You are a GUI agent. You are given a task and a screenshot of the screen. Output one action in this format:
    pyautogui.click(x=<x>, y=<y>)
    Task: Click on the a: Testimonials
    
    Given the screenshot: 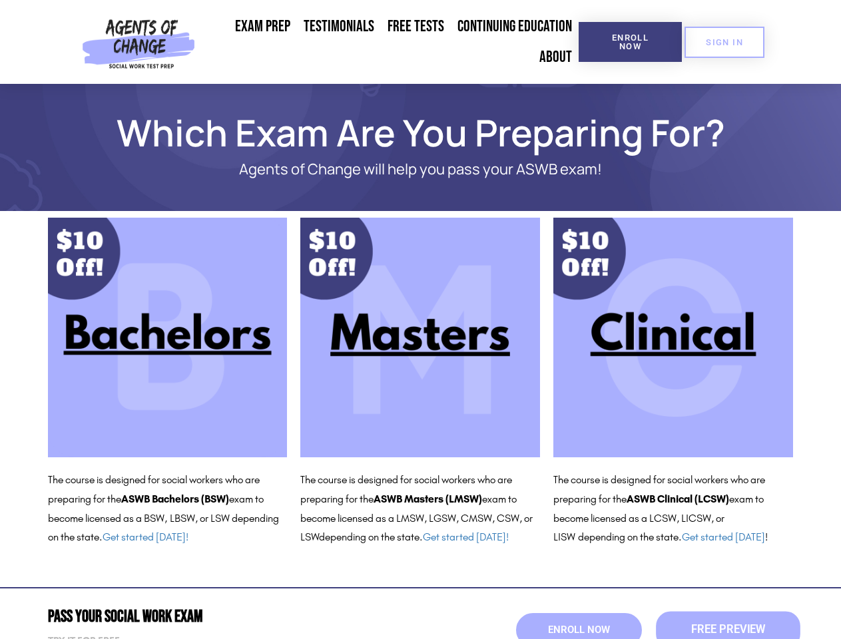 What is the action you would take?
    pyautogui.click(x=339, y=27)
    